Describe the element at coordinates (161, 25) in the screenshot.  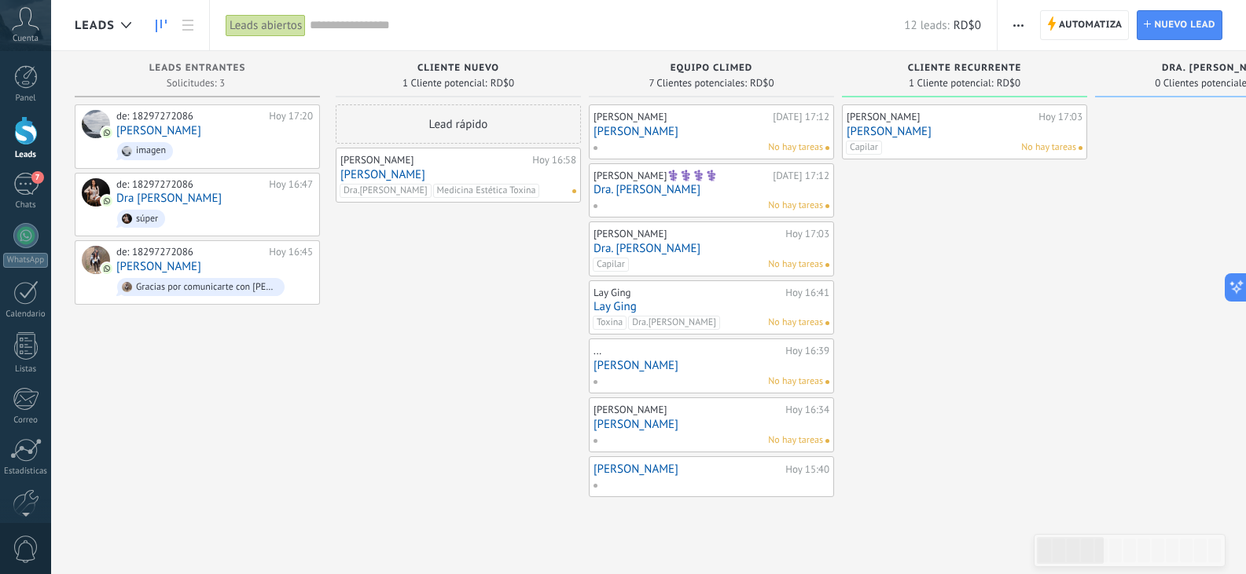
I see `a: Leads` at that location.